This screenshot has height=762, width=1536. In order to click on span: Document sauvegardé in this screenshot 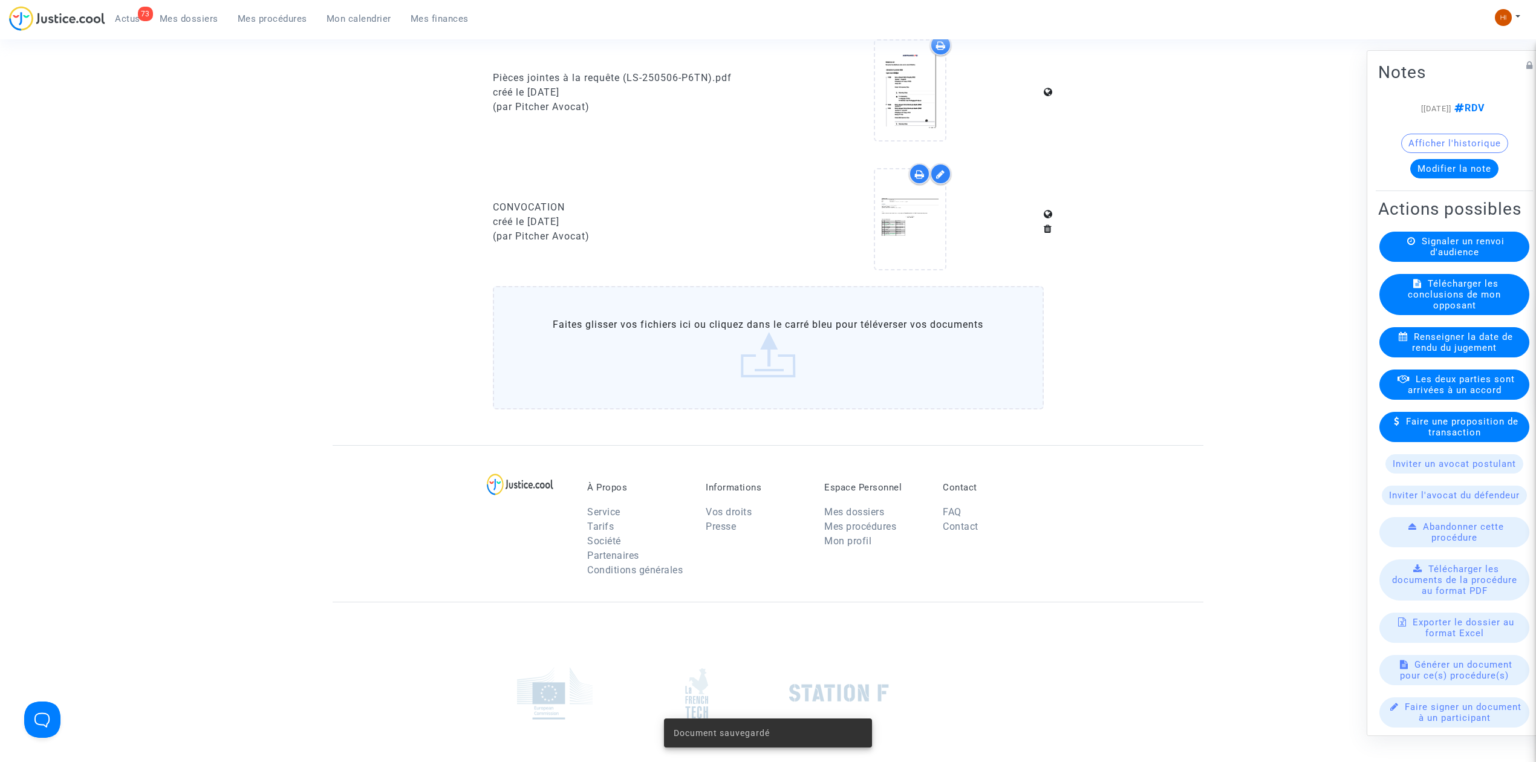, I will do `click(721, 733)`.